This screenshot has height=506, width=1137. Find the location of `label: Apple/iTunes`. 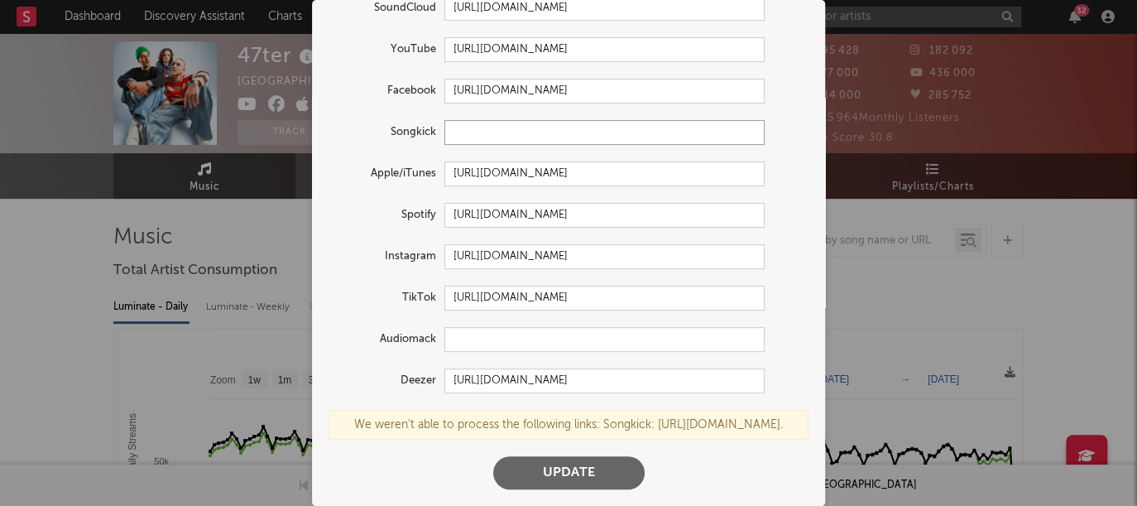

label: Apple/iTunes is located at coordinates (387, 174).